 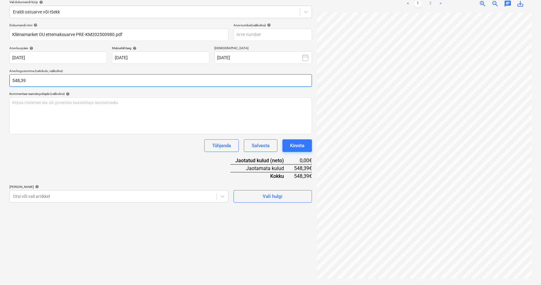 What do you see at coordinates (525, 270) in the screenshot?
I see `div: Vestlusvidin` at bounding box center [525, 270].